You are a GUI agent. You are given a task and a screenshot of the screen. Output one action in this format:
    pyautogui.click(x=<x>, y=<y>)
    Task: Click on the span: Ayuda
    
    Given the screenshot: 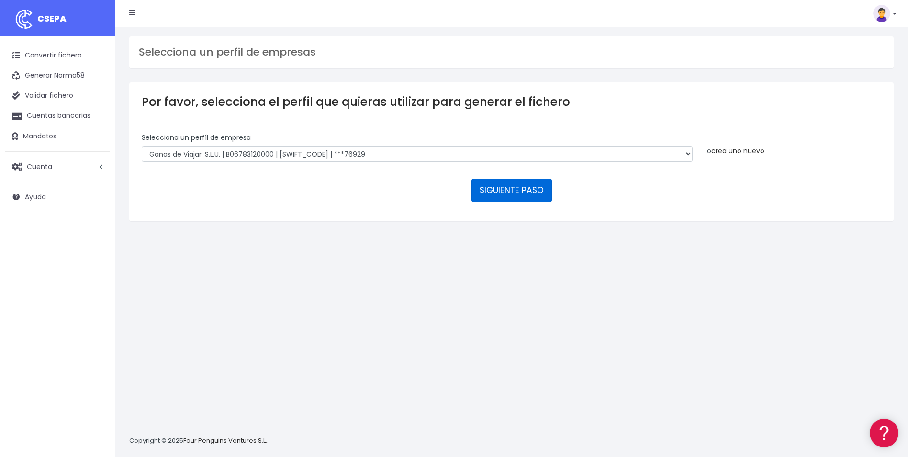 What is the action you would take?
    pyautogui.click(x=35, y=197)
    